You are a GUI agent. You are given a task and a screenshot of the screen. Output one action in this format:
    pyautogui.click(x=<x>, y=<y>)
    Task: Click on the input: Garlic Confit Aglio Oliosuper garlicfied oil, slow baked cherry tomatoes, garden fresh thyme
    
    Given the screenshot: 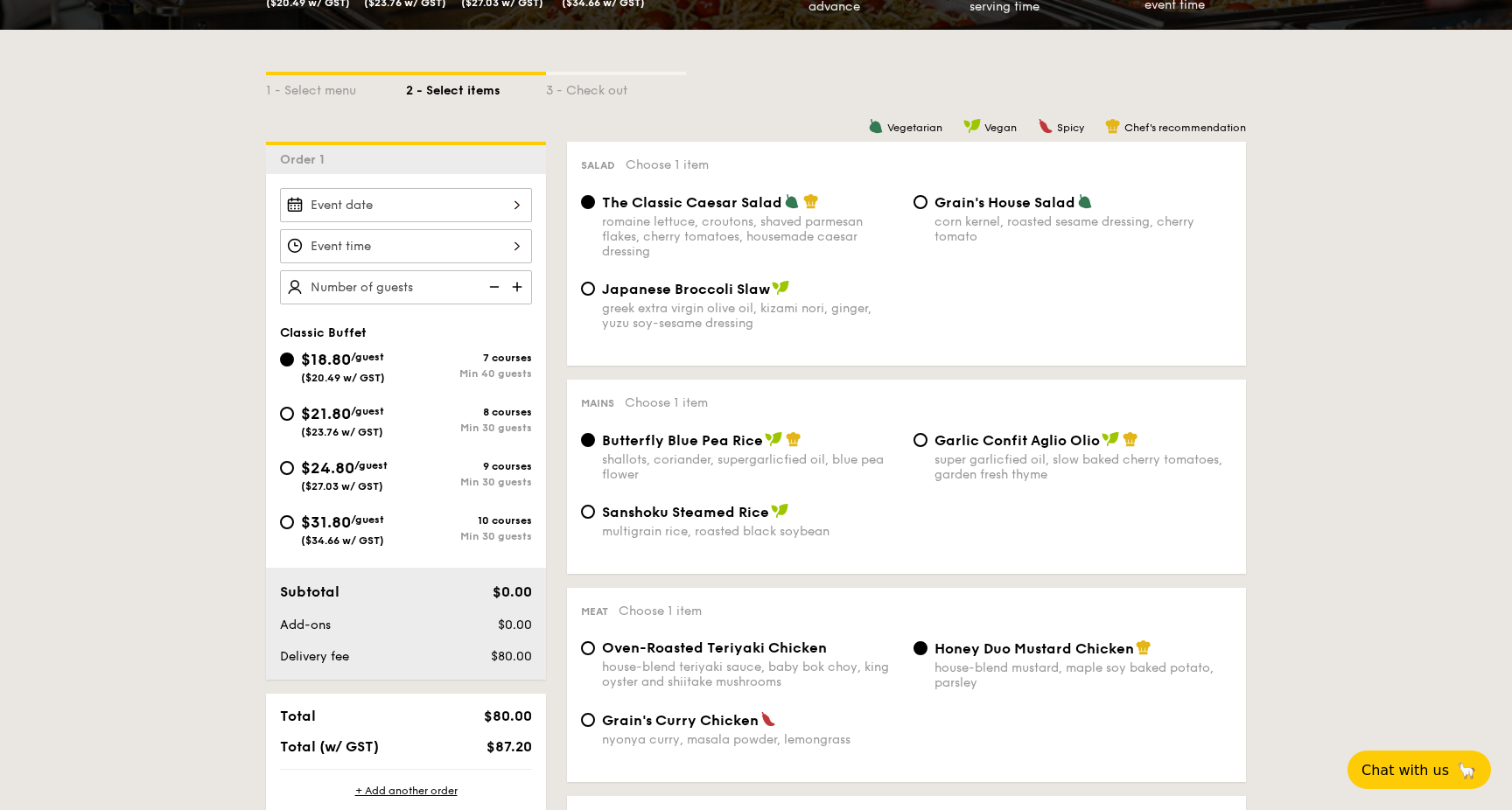 What is the action you would take?
    pyautogui.click(x=920, y=440)
    